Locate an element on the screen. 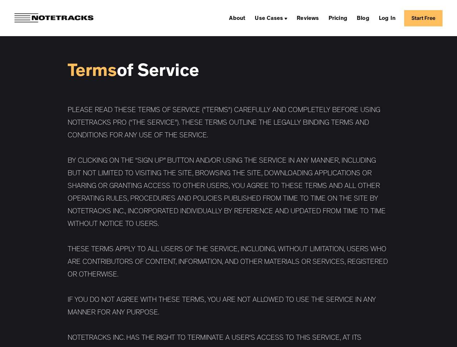 The height and width of the screenshot is (347, 457). a: Blog is located at coordinates (363, 18).